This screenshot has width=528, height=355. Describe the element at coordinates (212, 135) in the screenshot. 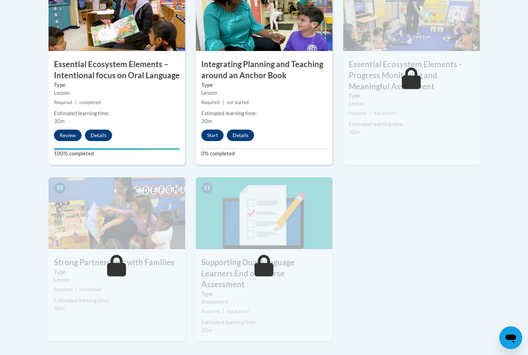

I see `button: Start` at that location.